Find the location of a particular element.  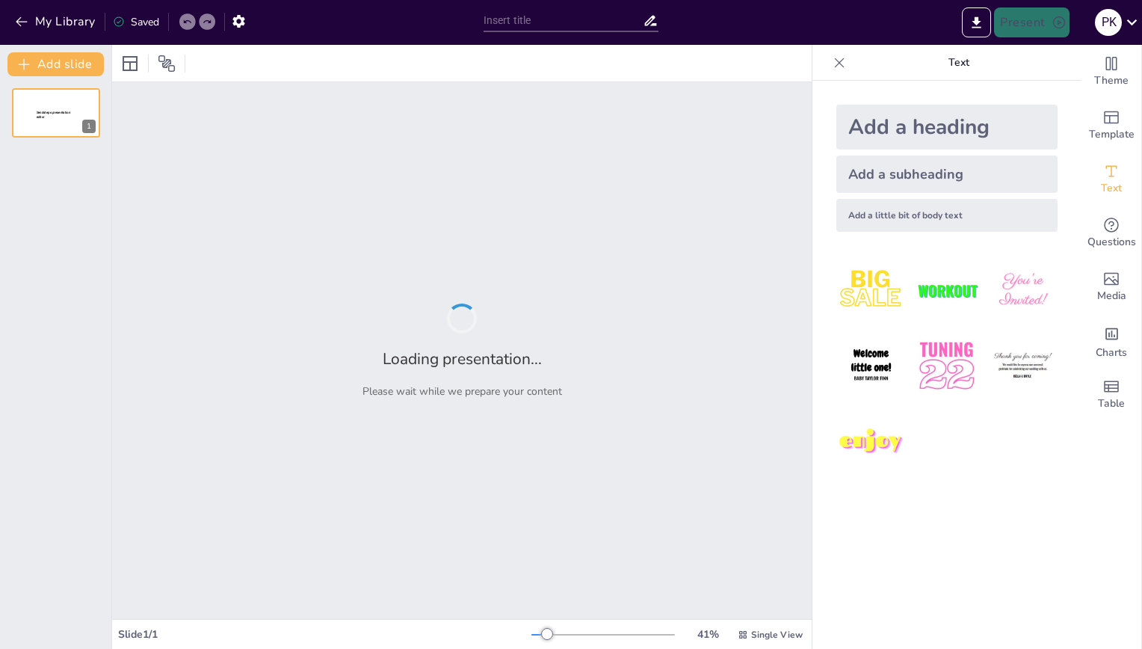

img: 6.jpeg is located at coordinates (1022, 365).